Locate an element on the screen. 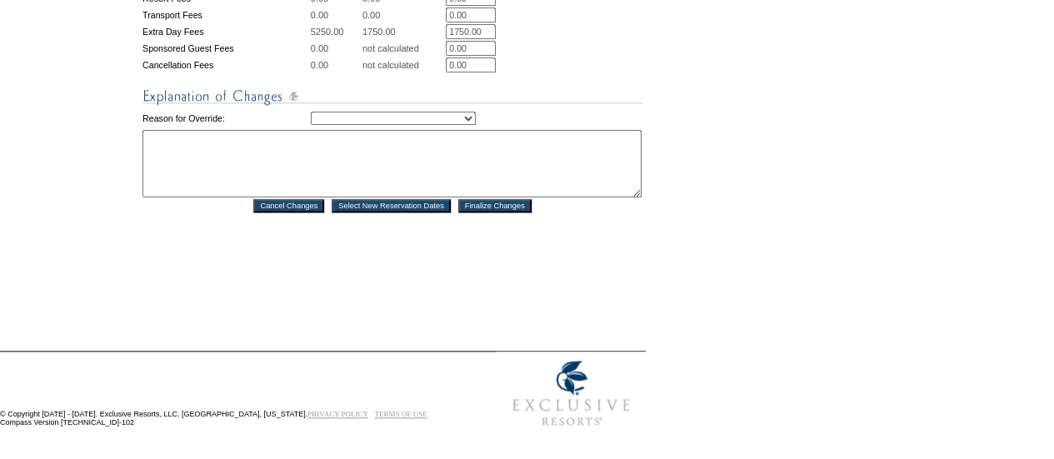 The width and height of the screenshot is (1054, 459). img: Exclusive Resorts is located at coordinates (571, 393).